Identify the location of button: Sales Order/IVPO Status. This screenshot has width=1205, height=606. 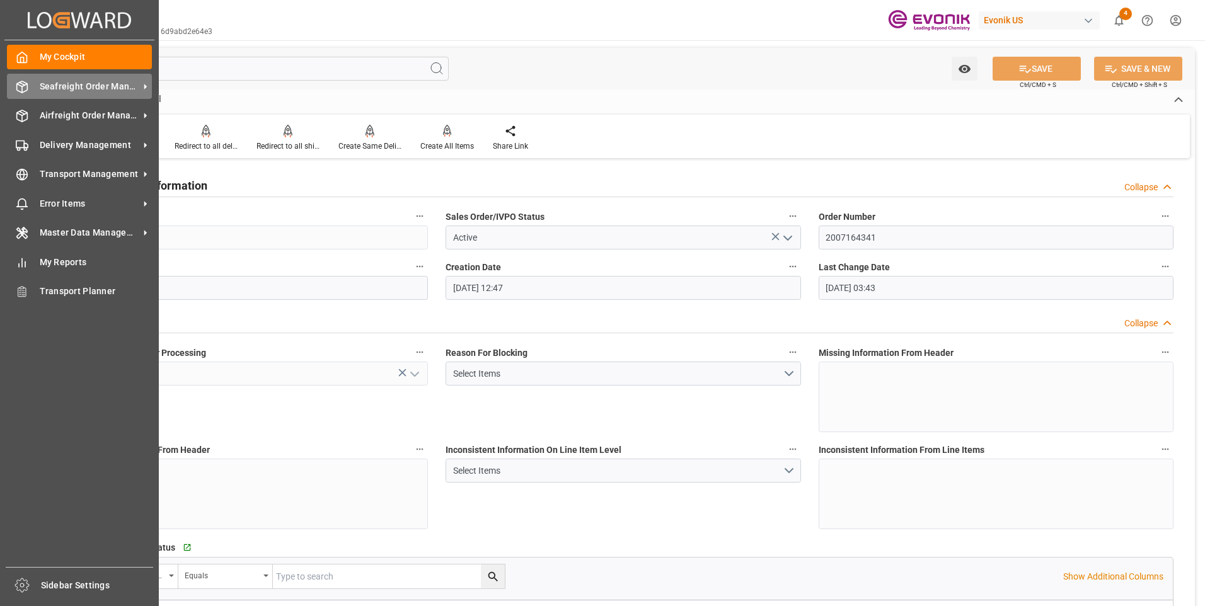
(793, 216).